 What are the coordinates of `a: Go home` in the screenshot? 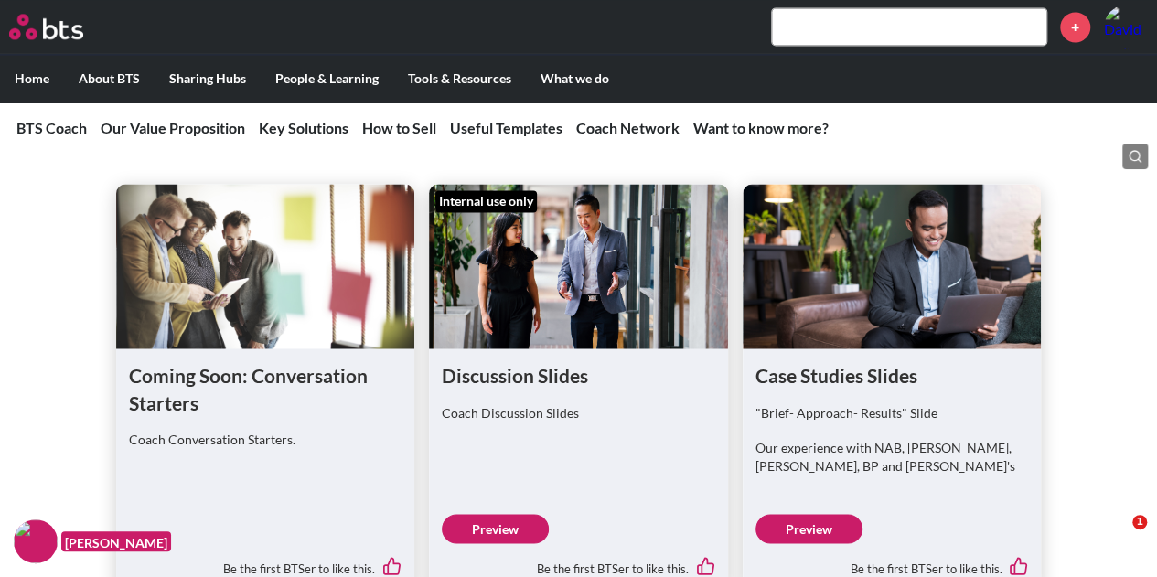 It's located at (63, 27).